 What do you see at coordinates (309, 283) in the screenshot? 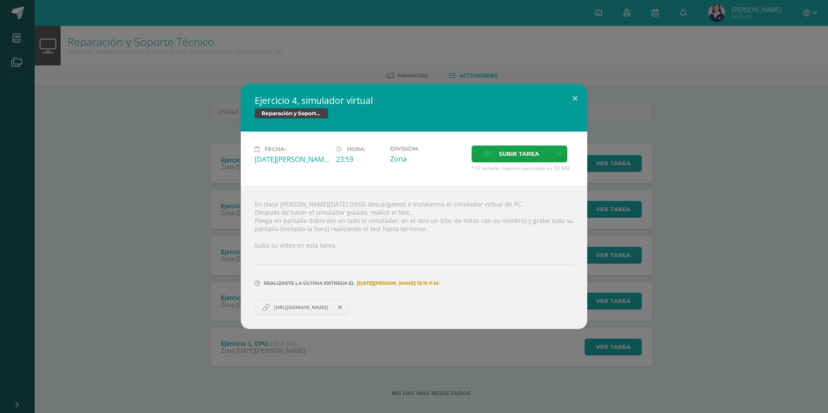
I see `span: Realizaste la última entrega el` at bounding box center [309, 283].